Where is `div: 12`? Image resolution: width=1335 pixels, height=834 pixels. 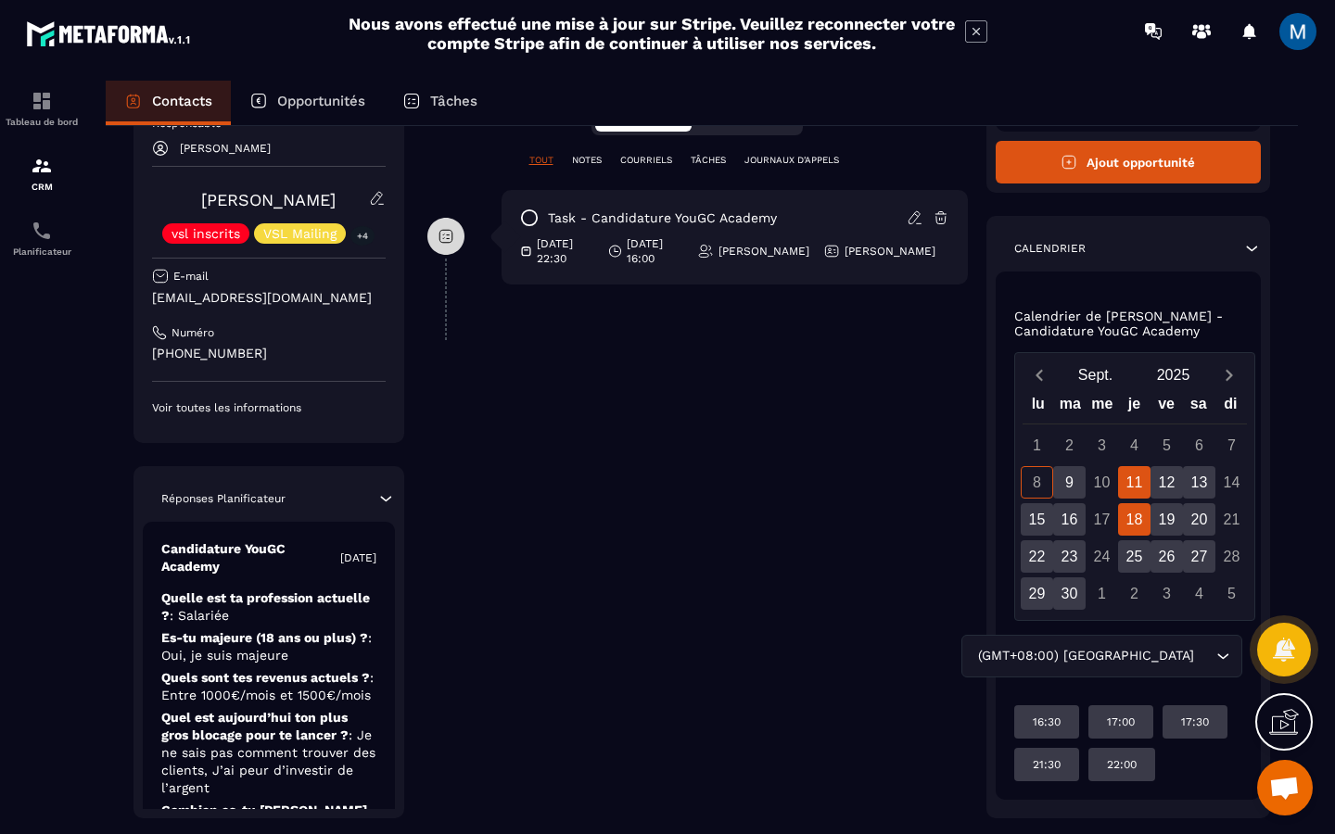
div: 12 is located at coordinates (1166, 482).